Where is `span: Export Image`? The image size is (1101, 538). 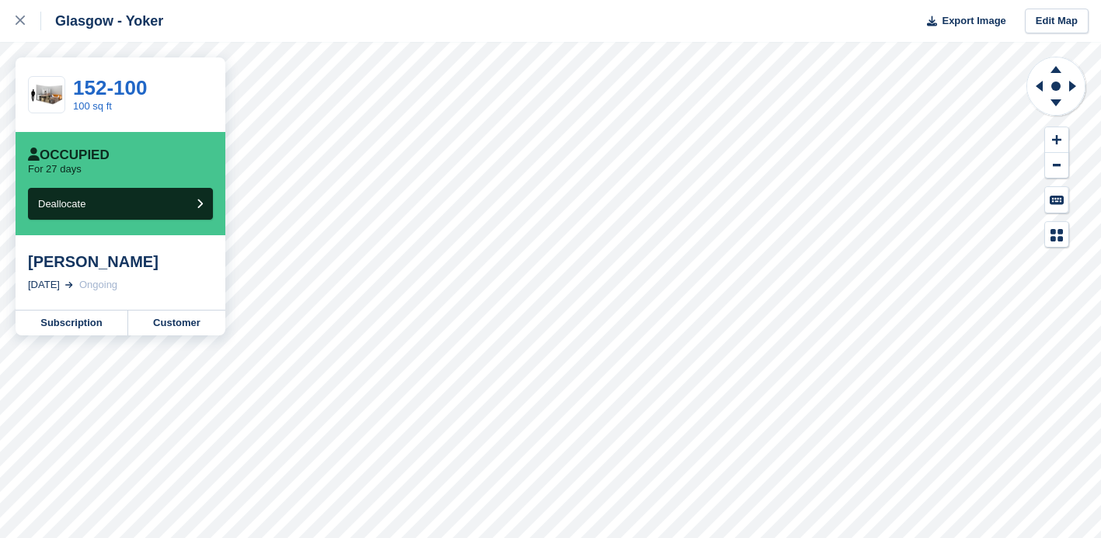 span: Export Image is located at coordinates (973, 21).